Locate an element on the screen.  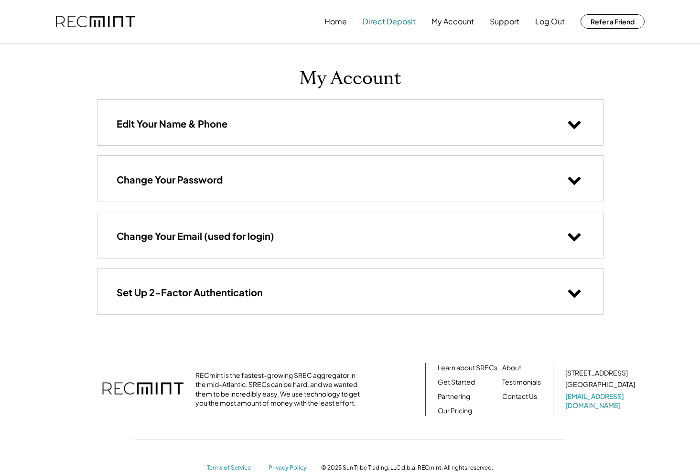
button: Direct Deposit is located at coordinates (389, 21).